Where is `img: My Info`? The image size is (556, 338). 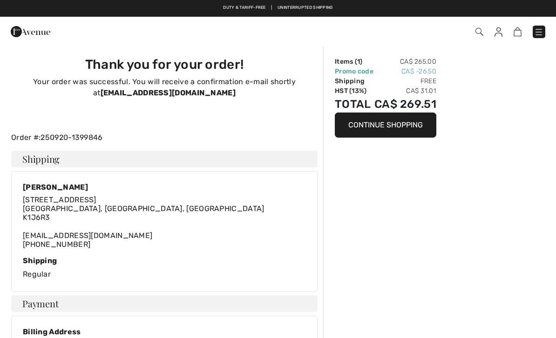 img: My Info is located at coordinates (498, 32).